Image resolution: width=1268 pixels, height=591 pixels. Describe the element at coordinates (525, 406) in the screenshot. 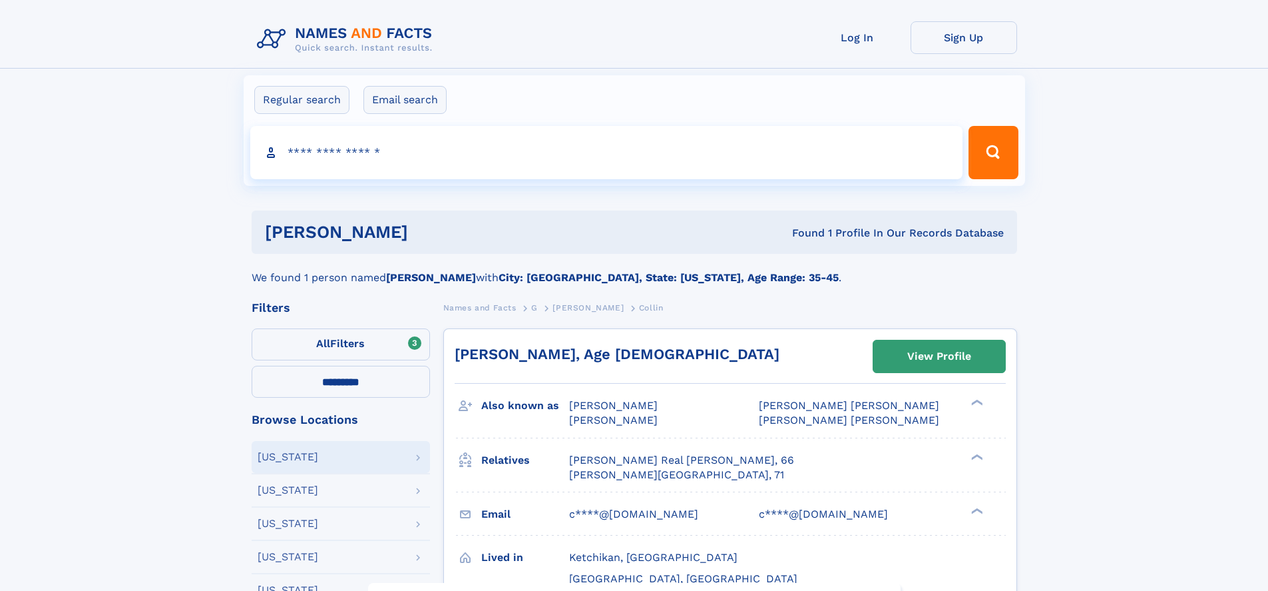

I see `h3: Also known as` at that location.